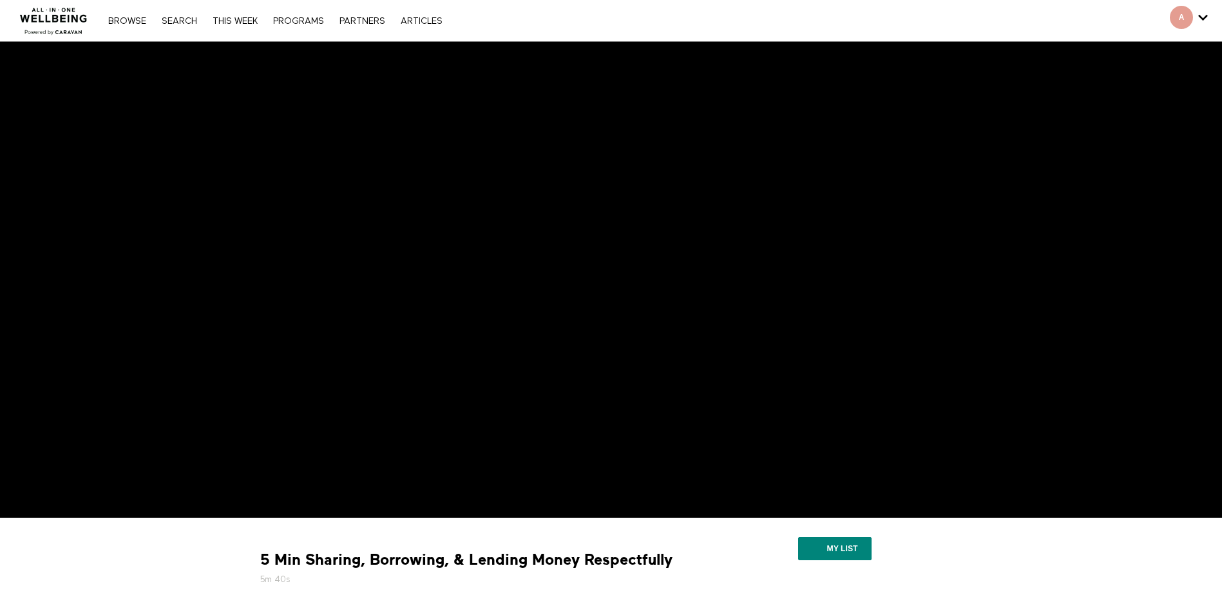 This screenshot has width=1222, height=595. What do you see at coordinates (235, 21) in the screenshot?
I see `a: THIS WEEK` at bounding box center [235, 21].